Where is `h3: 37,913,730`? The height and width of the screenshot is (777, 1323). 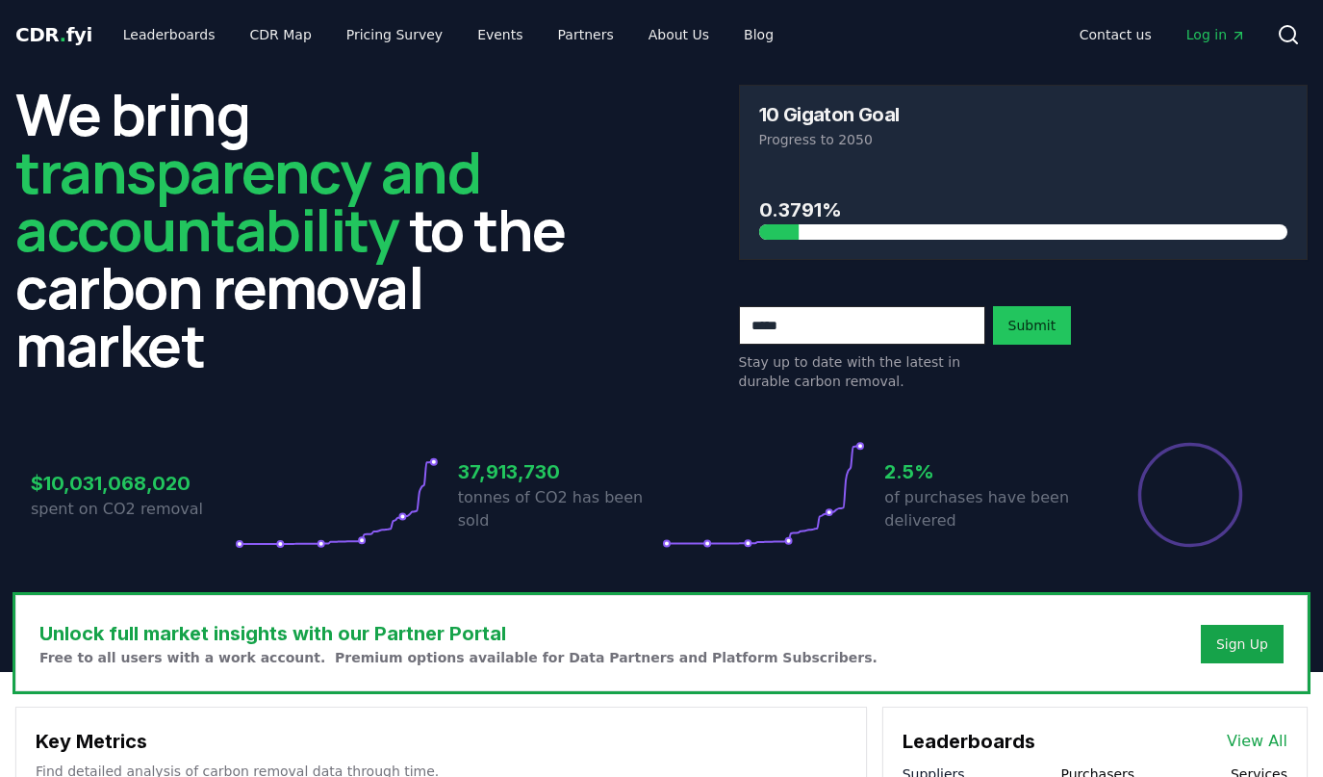
h3: 37,913,730 is located at coordinates (560, 472).